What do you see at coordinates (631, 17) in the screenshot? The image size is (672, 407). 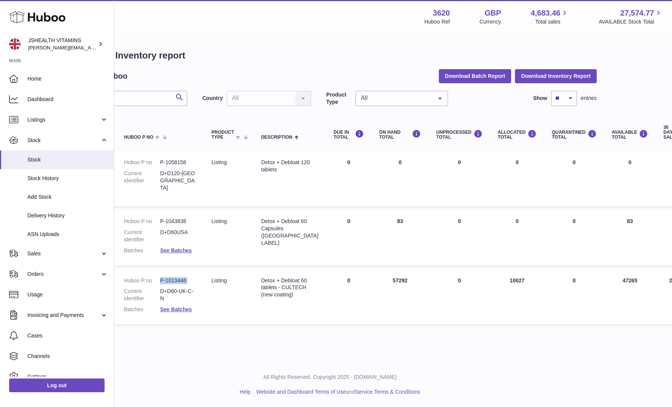 I see `a: 27,574.77 AVAILABLE Stock Total` at bounding box center [631, 17].